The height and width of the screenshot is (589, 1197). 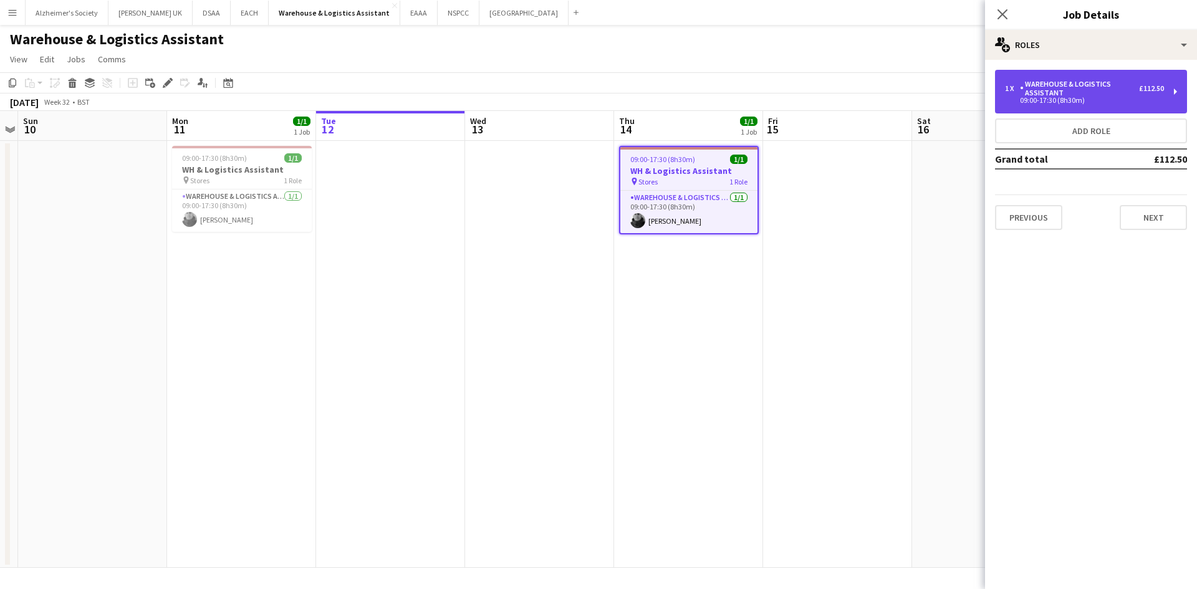 I want to click on span: 16, so click(x=922, y=129).